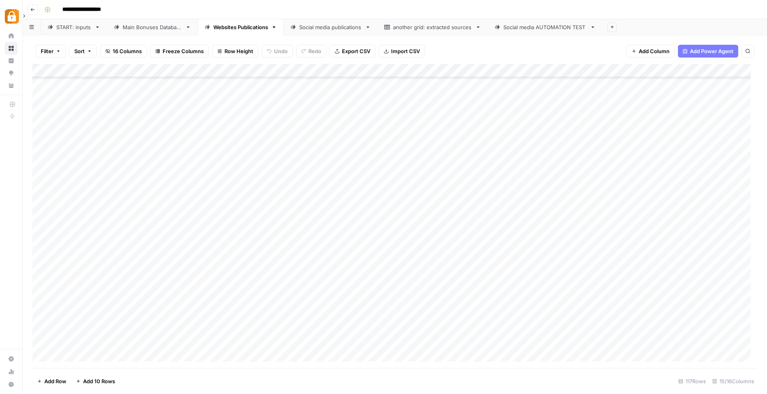 Image resolution: width=767 pixels, height=394 pixels. What do you see at coordinates (402, 51) in the screenshot?
I see `button: Import CSV` at bounding box center [402, 51].